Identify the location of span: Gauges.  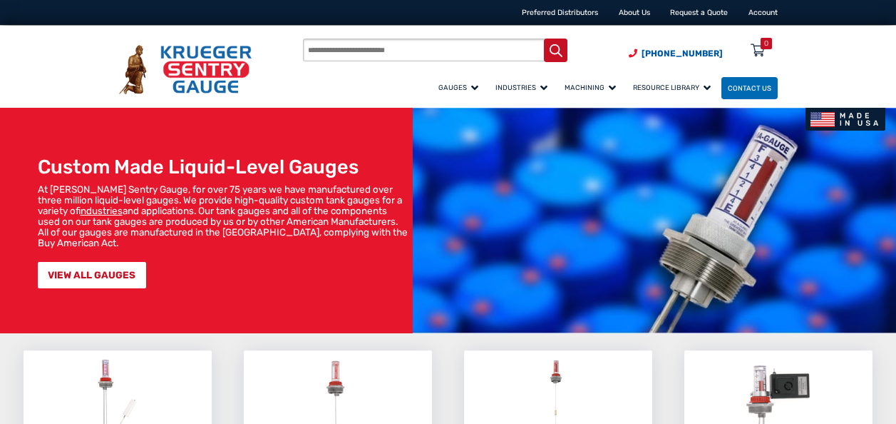
(459, 87).